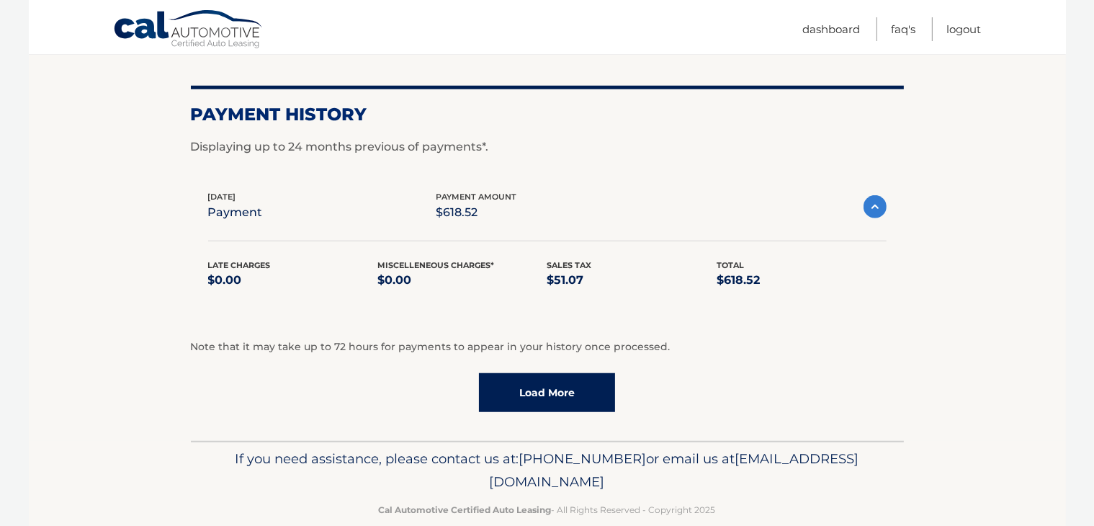 The width and height of the screenshot is (1094, 526). I want to click on strong: Cal Automotive Certified Auto Leasing, so click(465, 509).